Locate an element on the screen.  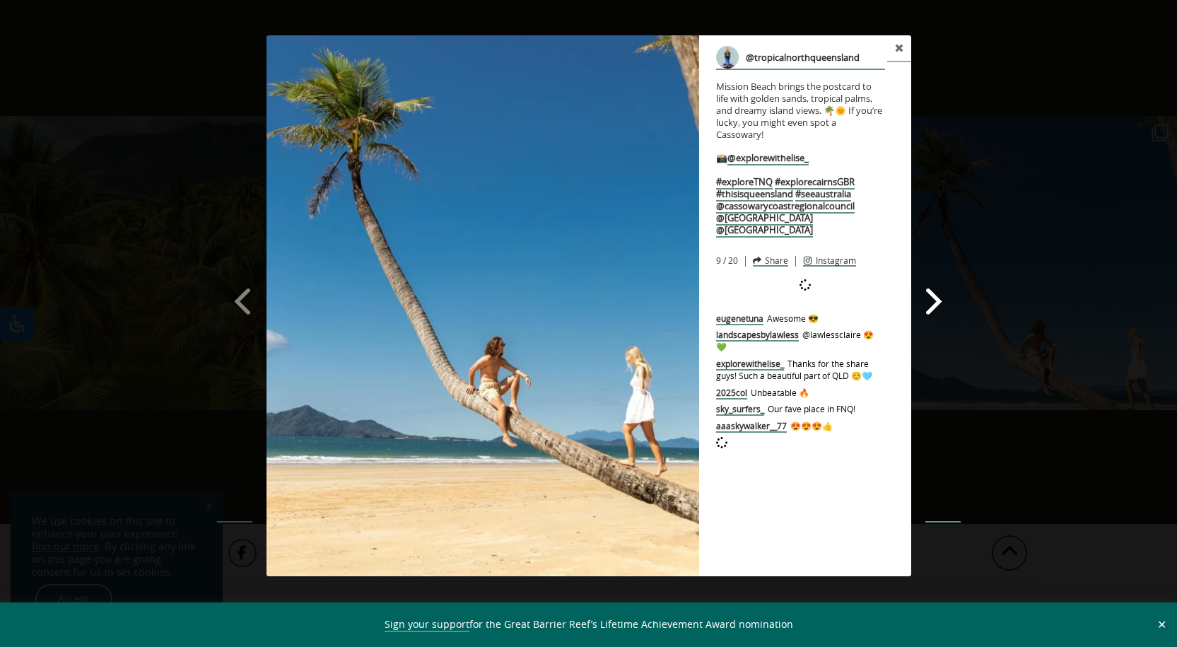
a: #explorecairnsGBR is located at coordinates (814, 182).